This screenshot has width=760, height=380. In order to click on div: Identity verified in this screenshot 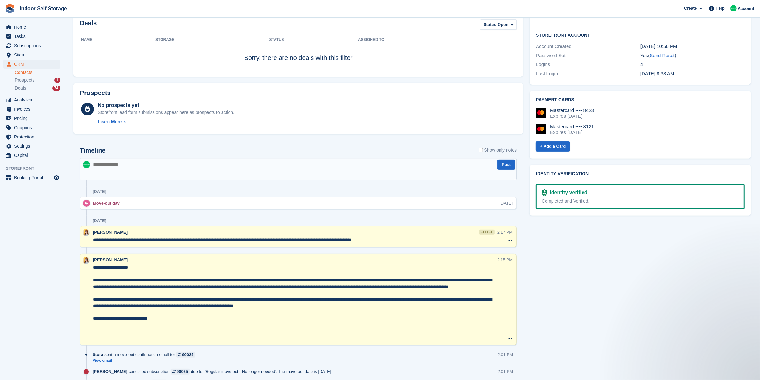, I will do `click(568, 193)`.